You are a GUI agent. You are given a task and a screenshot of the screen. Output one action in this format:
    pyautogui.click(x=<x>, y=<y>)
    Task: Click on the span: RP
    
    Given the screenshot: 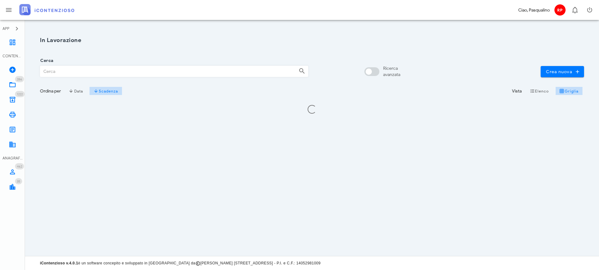 What is the action you would take?
    pyautogui.click(x=560, y=10)
    